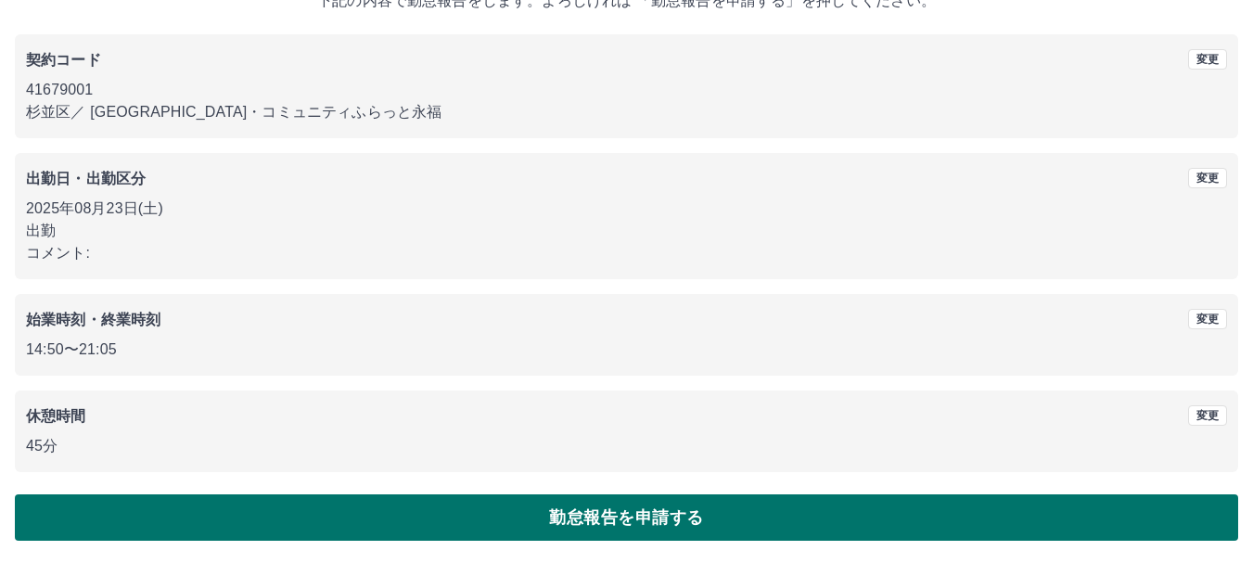 The height and width of the screenshot is (563, 1253). What do you see at coordinates (626, 231) in the screenshot?
I see `p: 出勤` at bounding box center [626, 231].